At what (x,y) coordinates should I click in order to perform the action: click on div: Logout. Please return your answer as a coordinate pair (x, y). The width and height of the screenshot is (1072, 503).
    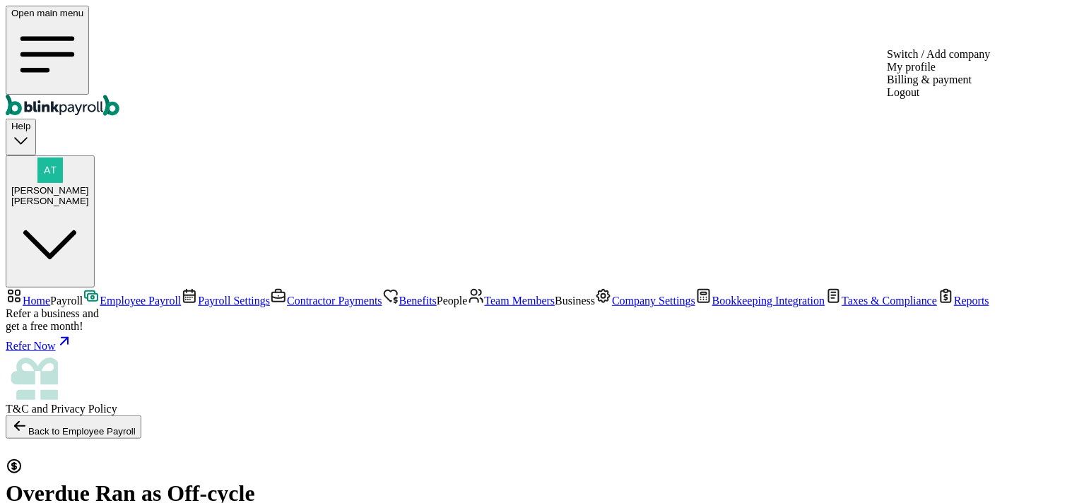
    Looking at the image, I should click on (939, 93).